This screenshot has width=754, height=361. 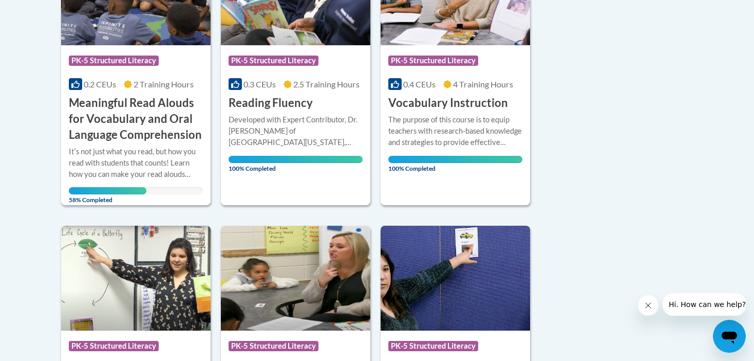 What do you see at coordinates (163, 84) in the screenshot?
I see `span: 2 Training Hours` at bounding box center [163, 84].